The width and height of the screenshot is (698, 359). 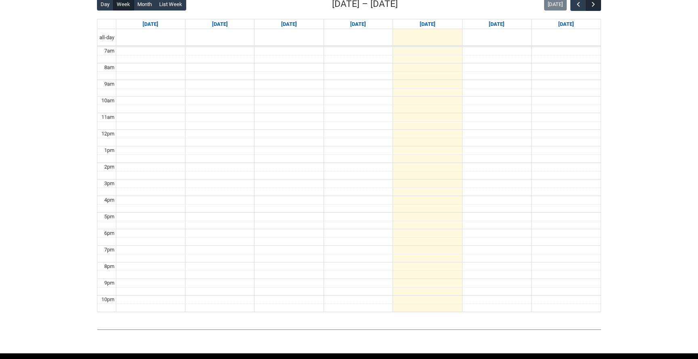 What do you see at coordinates (220, 24) in the screenshot?
I see `a: Go to September 1, 2025` at bounding box center [220, 24].